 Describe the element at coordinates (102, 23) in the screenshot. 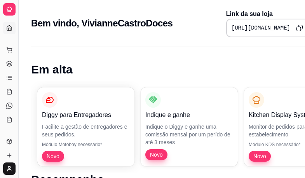

I see `h2: Bem vindo, VivianneCastroDoces` at that location.